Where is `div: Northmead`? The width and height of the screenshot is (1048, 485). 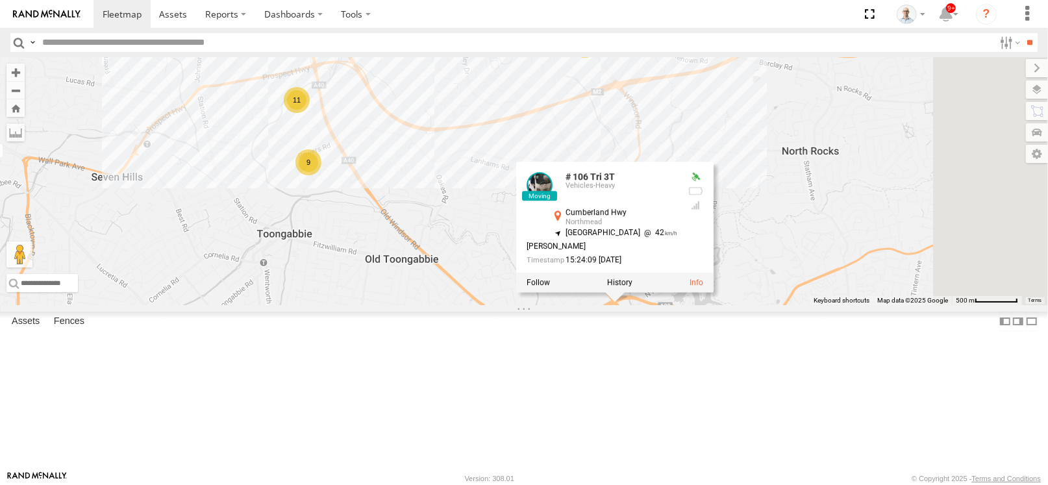 div: Northmead is located at coordinates (622, 223).